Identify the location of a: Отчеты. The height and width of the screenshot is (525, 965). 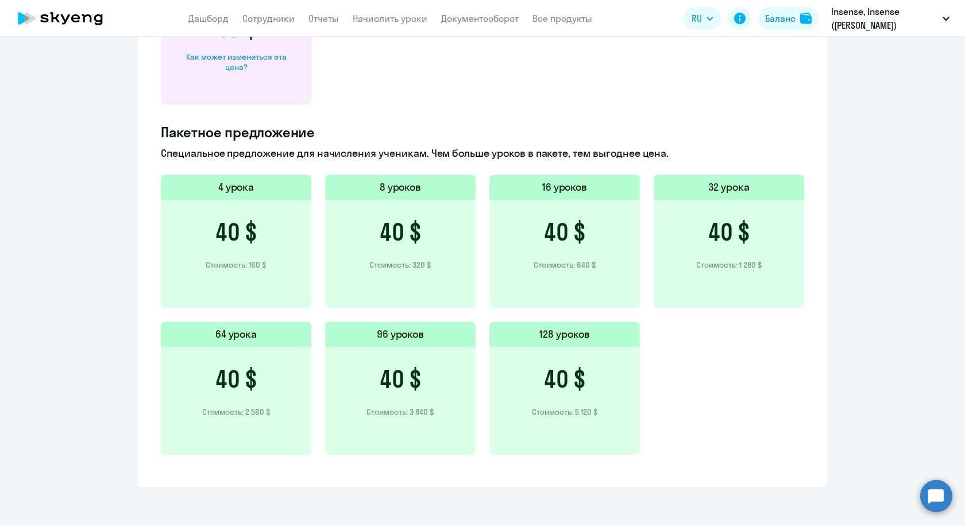
(323, 18).